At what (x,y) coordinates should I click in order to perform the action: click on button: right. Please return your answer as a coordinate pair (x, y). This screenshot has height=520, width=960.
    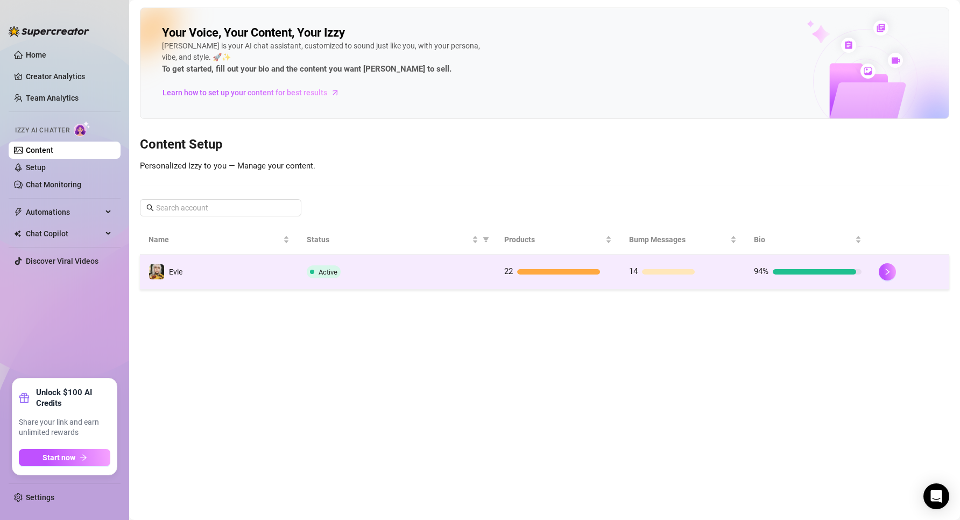
    Looking at the image, I should click on (887, 272).